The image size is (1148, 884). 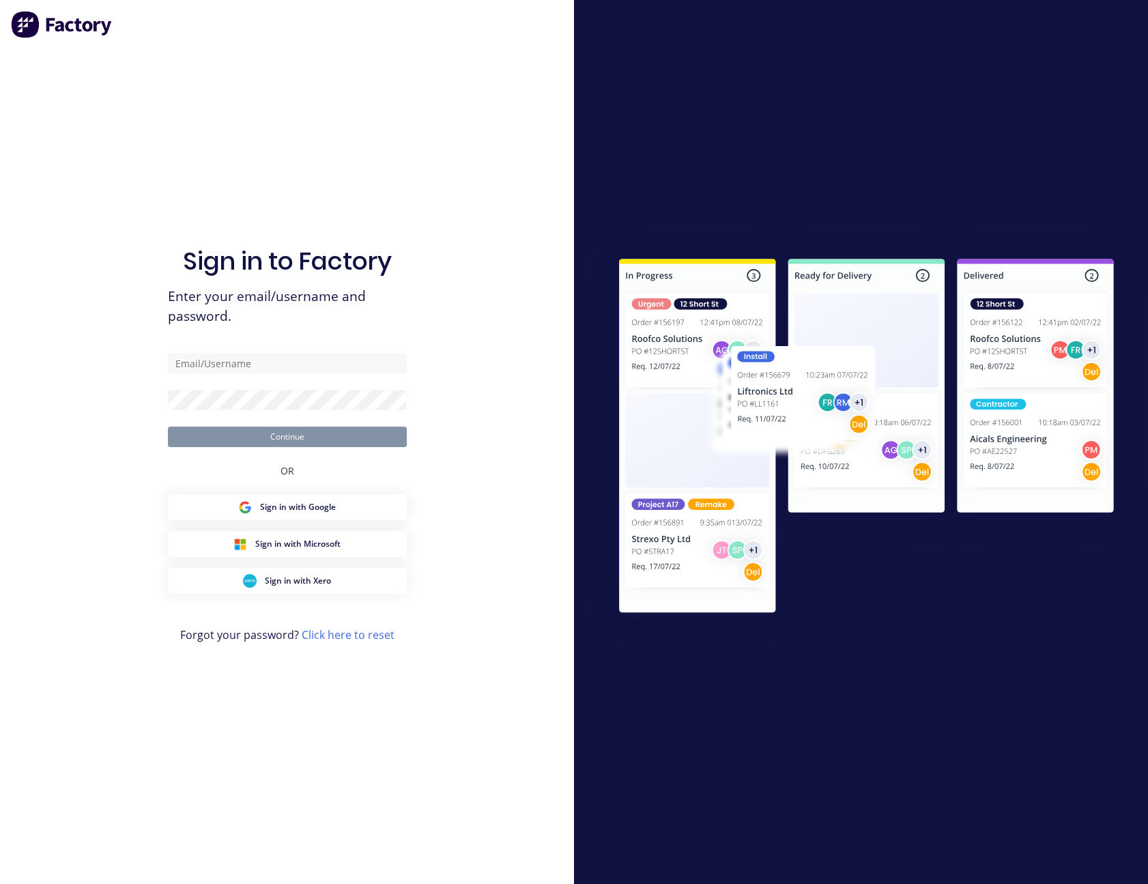 What do you see at coordinates (62, 25) in the screenshot?
I see `img: Factory` at bounding box center [62, 25].